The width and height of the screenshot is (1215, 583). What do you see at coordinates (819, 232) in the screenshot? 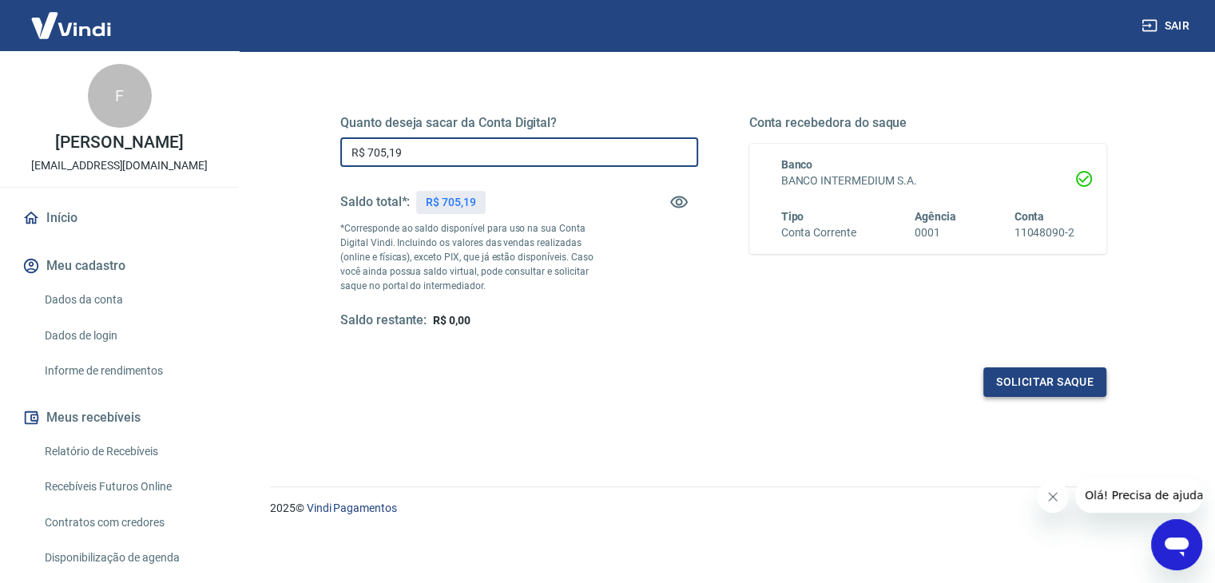
I see `h6: Conta Corrente` at bounding box center [819, 232].